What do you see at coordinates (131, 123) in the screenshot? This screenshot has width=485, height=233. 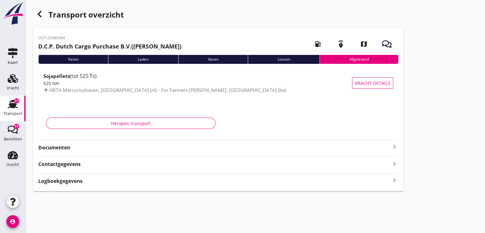 I see `div: Heropen transport` at bounding box center [131, 123].